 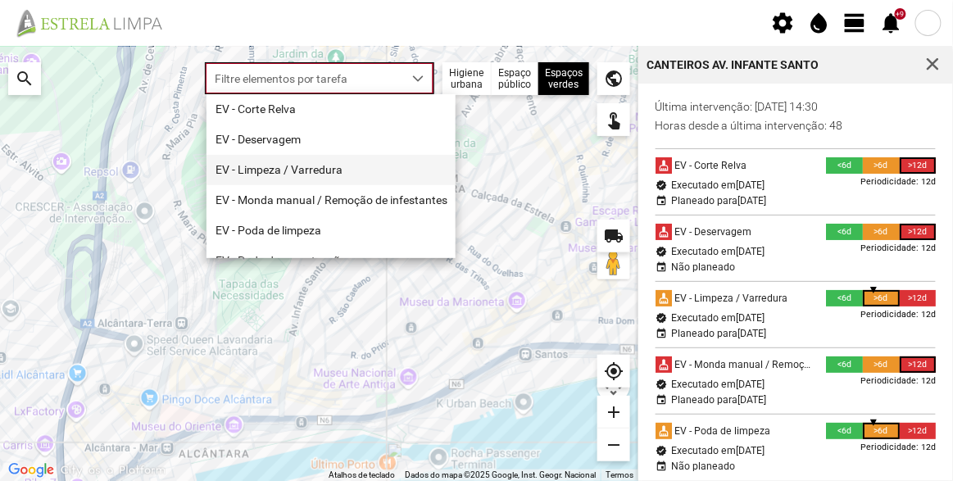 I want to click on span: water_drop, so click(x=819, y=23).